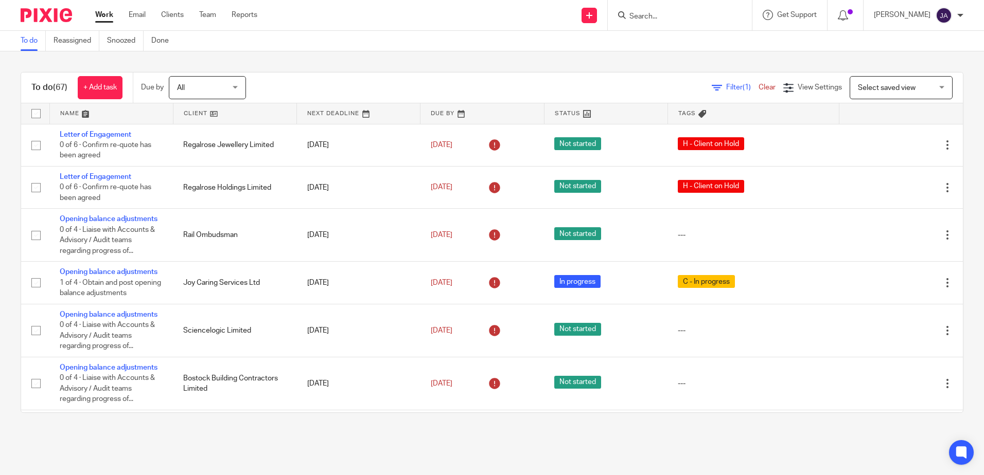 The width and height of the screenshot is (984, 475). What do you see at coordinates (944, 15) in the screenshot?
I see `img: svg%3E` at bounding box center [944, 15].